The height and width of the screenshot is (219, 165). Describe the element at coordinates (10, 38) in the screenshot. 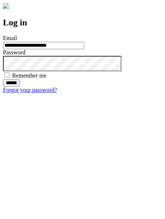

I see `label: Email` at that location.